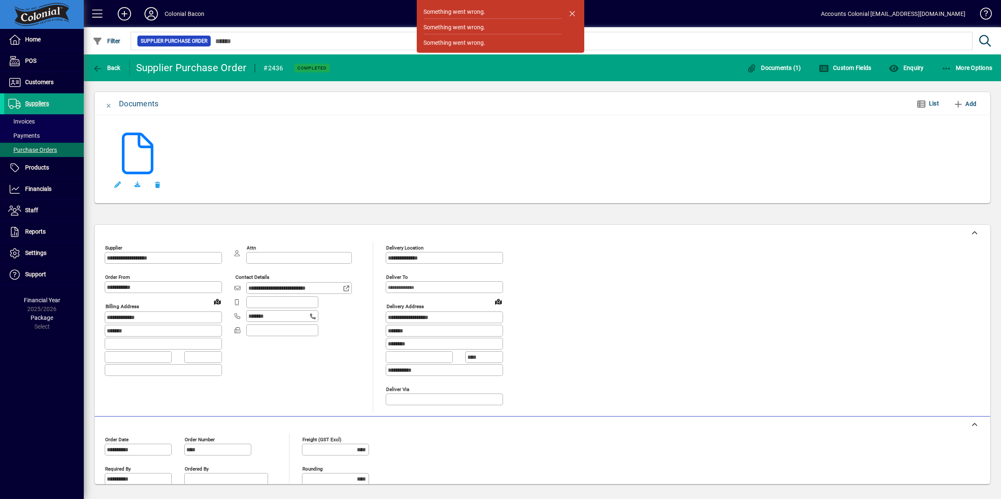  I want to click on div: Supplier Purchase Order, so click(191, 68).